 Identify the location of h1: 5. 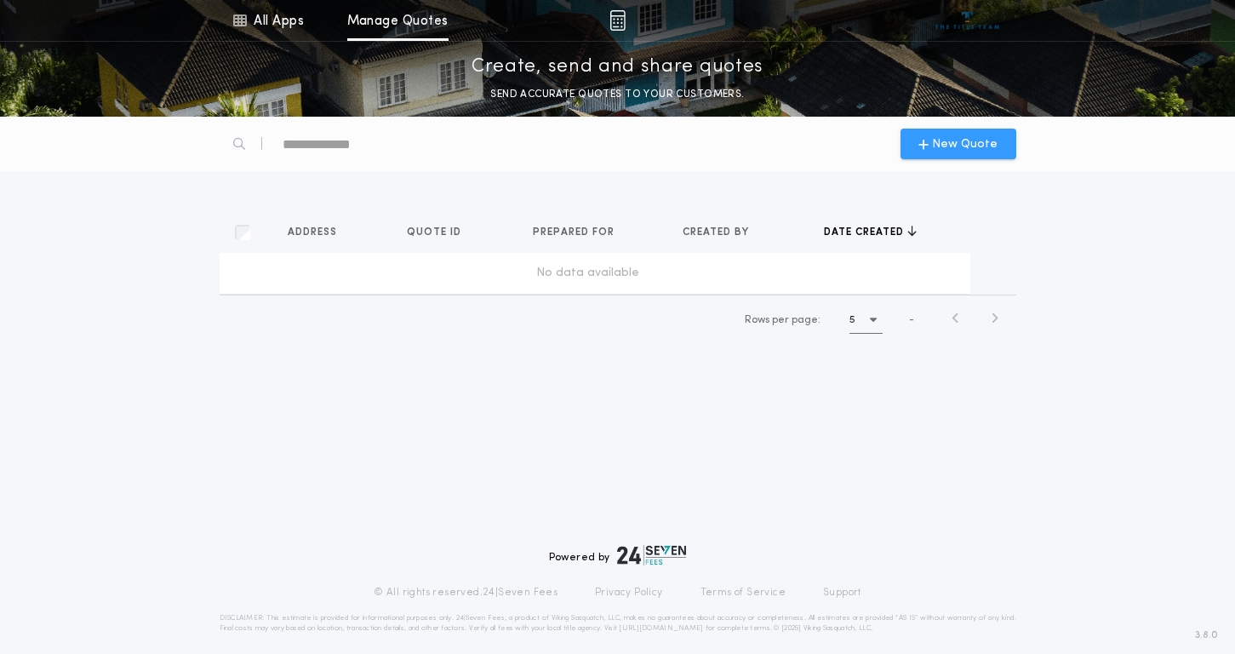
(852, 320).